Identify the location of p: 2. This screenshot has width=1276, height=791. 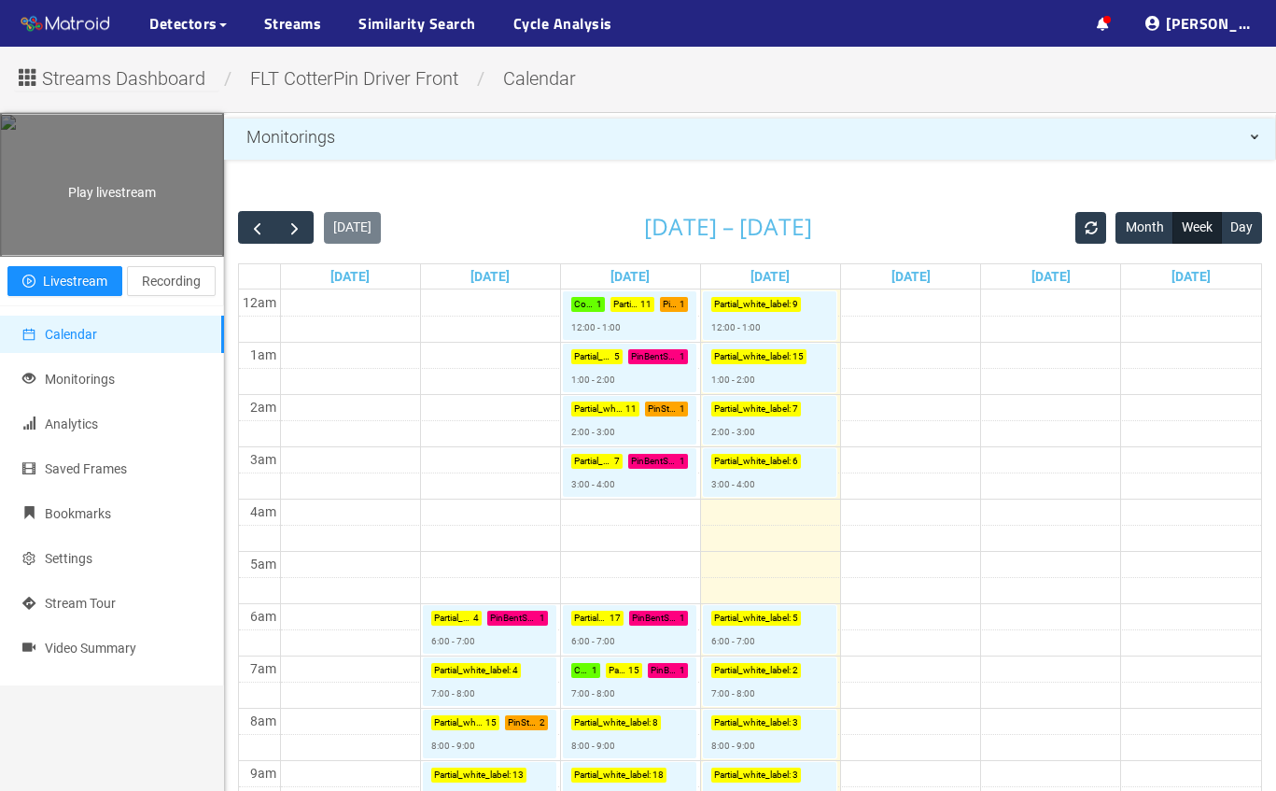
(795, 670).